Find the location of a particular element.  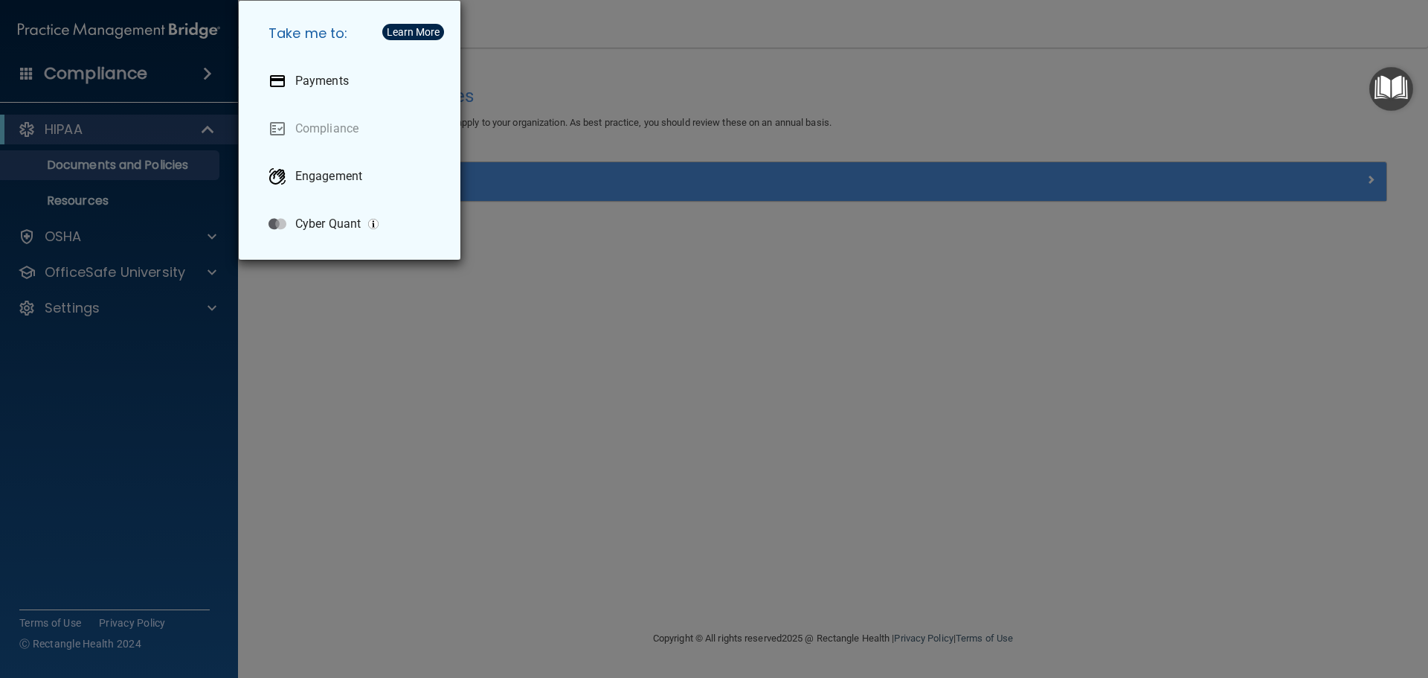

button: Learn More is located at coordinates (413, 32).